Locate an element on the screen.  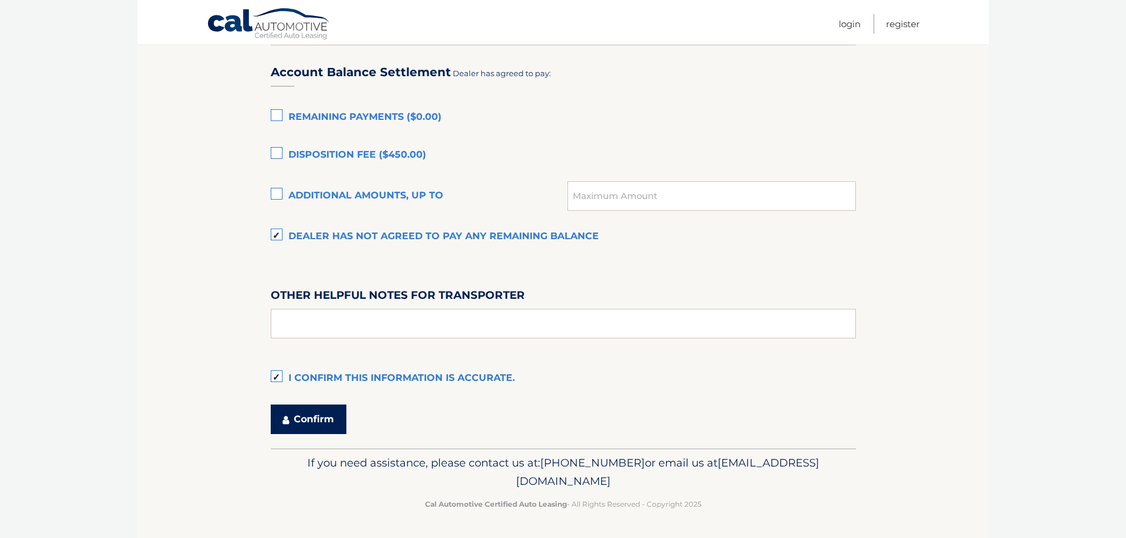
span: Dealer has agreed to pay: is located at coordinates (502, 73).